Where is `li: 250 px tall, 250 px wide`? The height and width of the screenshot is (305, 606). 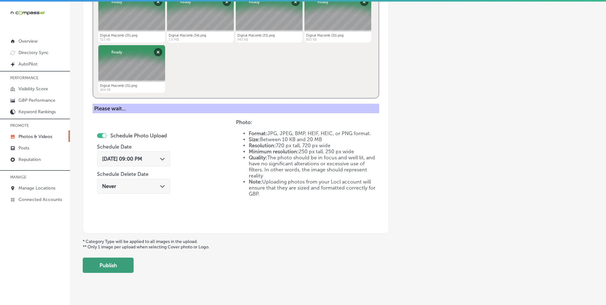
li: 250 px tall, 250 px wide is located at coordinates (314, 151).